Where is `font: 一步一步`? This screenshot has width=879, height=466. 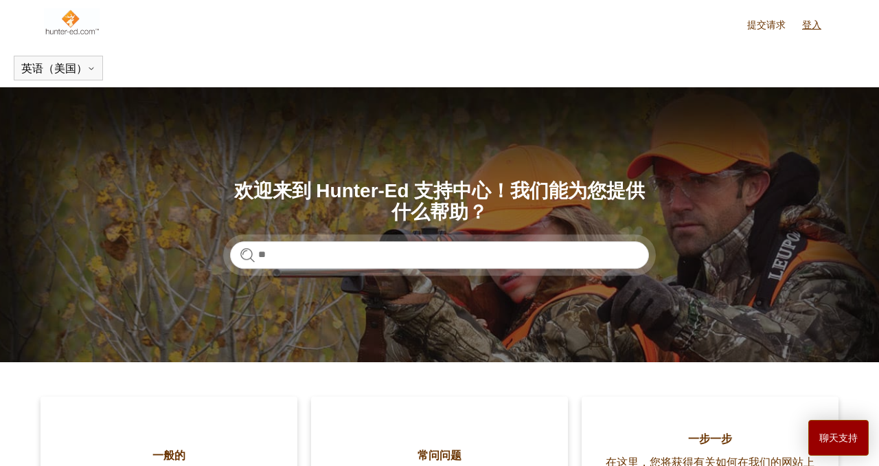
font: 一步一步 is located at coordinates (710, 438).